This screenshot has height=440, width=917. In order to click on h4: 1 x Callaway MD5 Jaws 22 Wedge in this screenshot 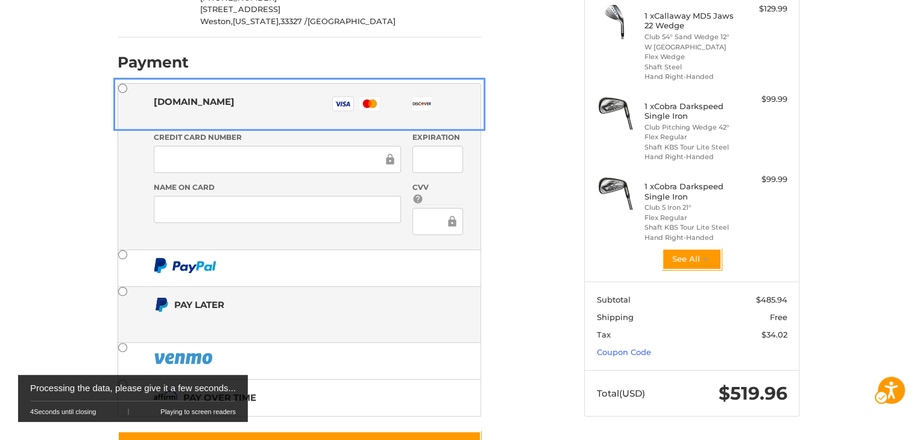, I will do `click(690, 20)`.